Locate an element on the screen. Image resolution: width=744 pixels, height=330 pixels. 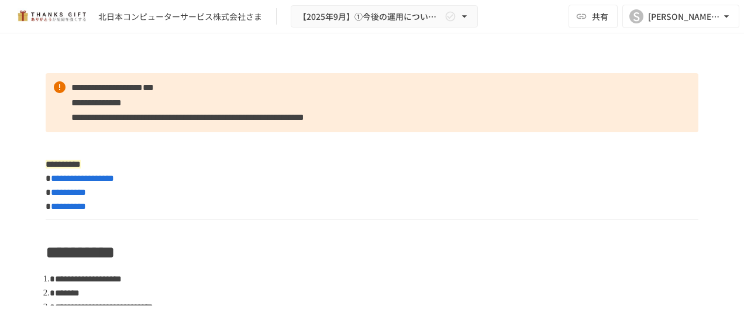
div: S is located at coordinates (637, 16).